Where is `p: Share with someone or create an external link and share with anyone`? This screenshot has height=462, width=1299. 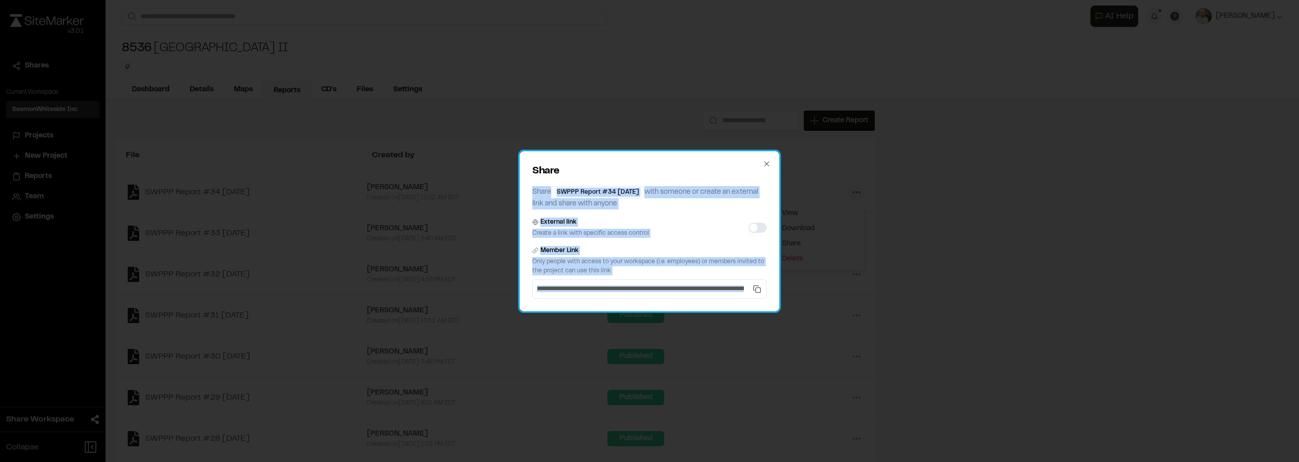
p: Share with someone or create an external link and share with anyone is located at coordinates (649, 198).